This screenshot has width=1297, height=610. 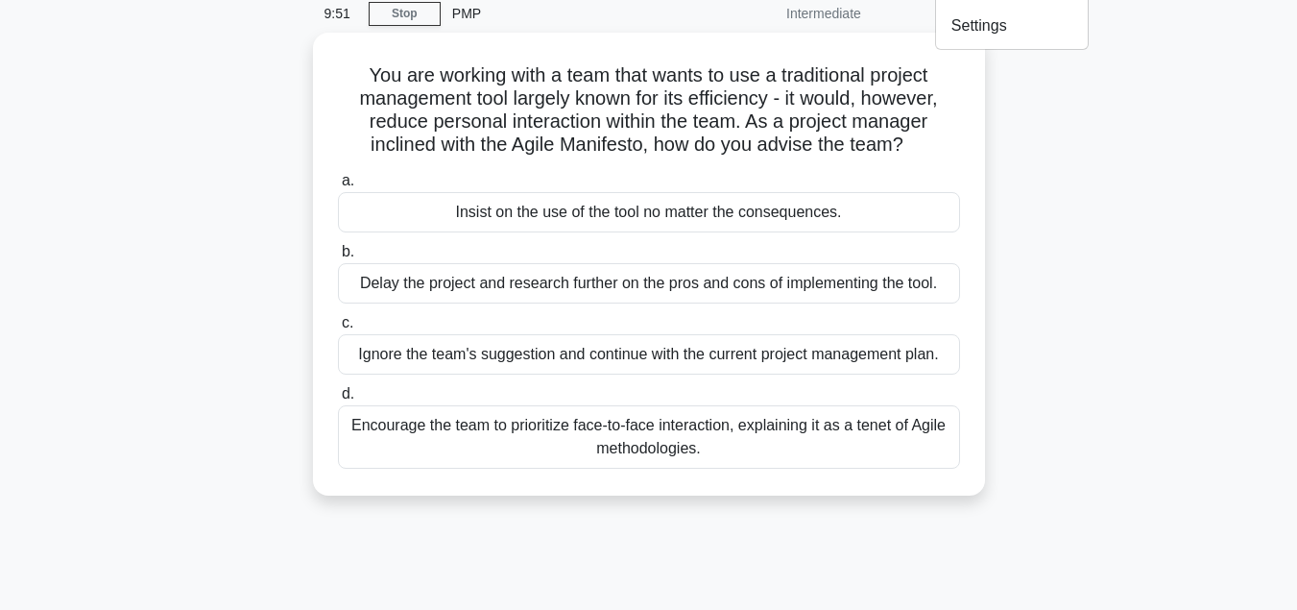 I want to click on a: Stop, so click(x=404, y=13).